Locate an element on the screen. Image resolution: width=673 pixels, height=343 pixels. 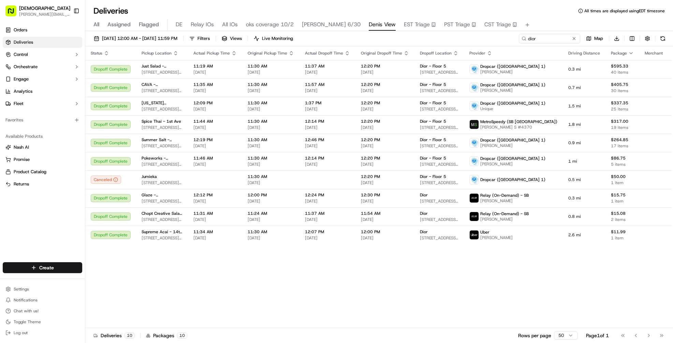
span: 19 items is located at coordinates (622, 128).